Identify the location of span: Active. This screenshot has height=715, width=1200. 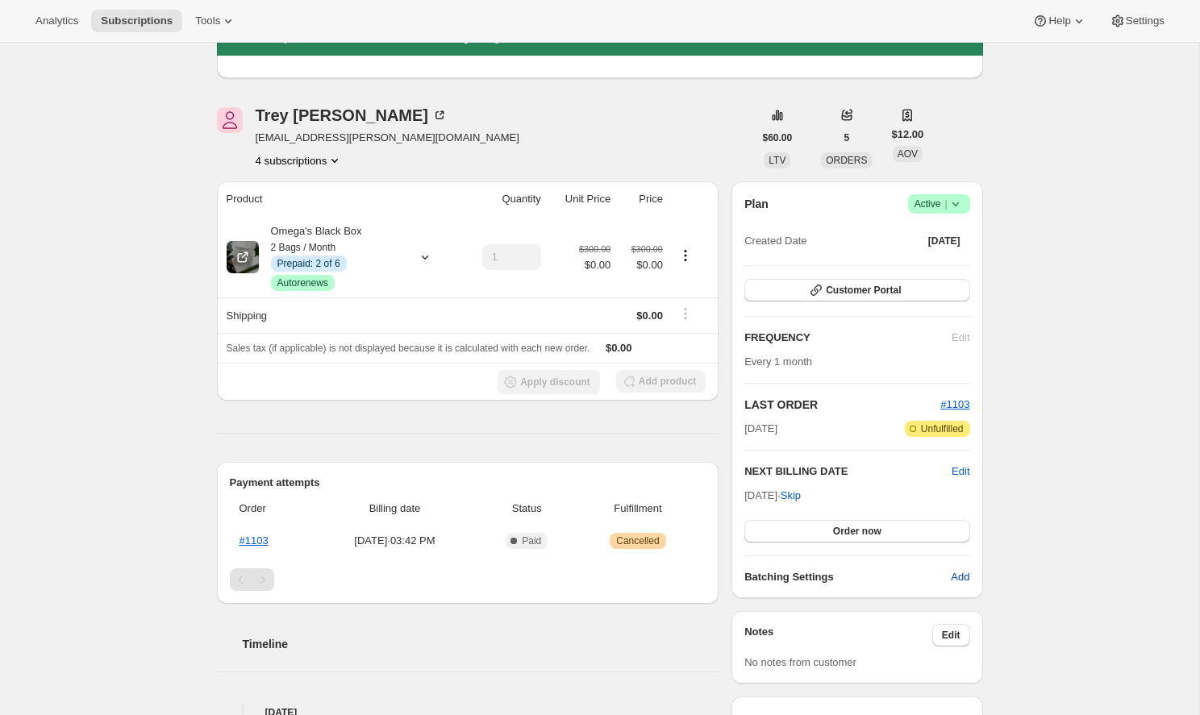
(938, 204).